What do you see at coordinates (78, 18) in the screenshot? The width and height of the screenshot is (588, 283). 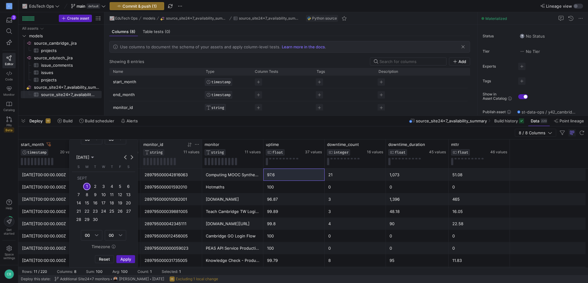 I see `span: Create asset` at bounding box center [78, 18].